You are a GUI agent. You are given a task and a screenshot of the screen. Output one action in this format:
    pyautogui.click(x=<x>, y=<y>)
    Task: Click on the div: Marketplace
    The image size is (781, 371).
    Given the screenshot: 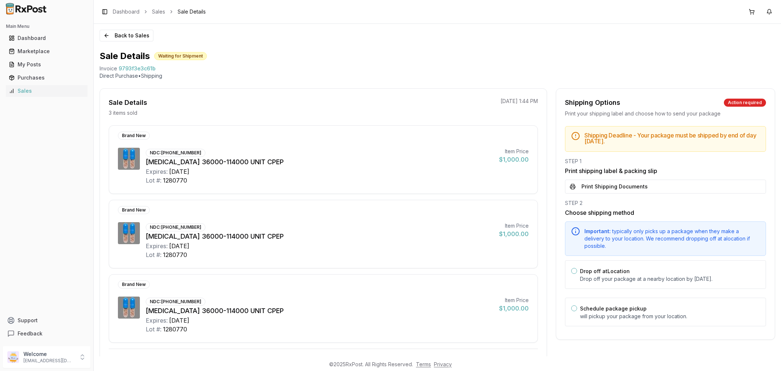 What is the action you would take?
    pyautogui.click(x=47, y=51)
    